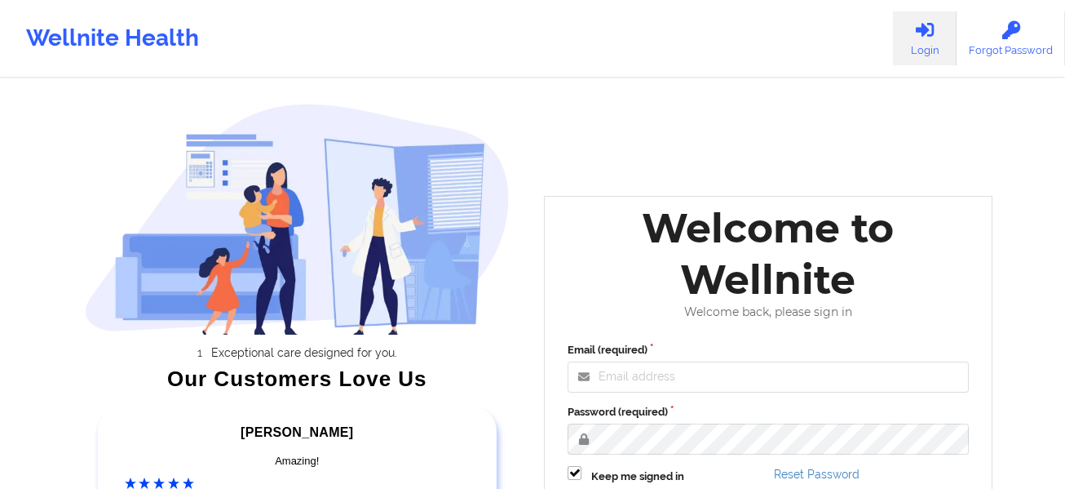 Image resolution: width=1065 pixels, height=489 pixels. I want to click on div: Welcome back, please sign in, so click(768, 312).